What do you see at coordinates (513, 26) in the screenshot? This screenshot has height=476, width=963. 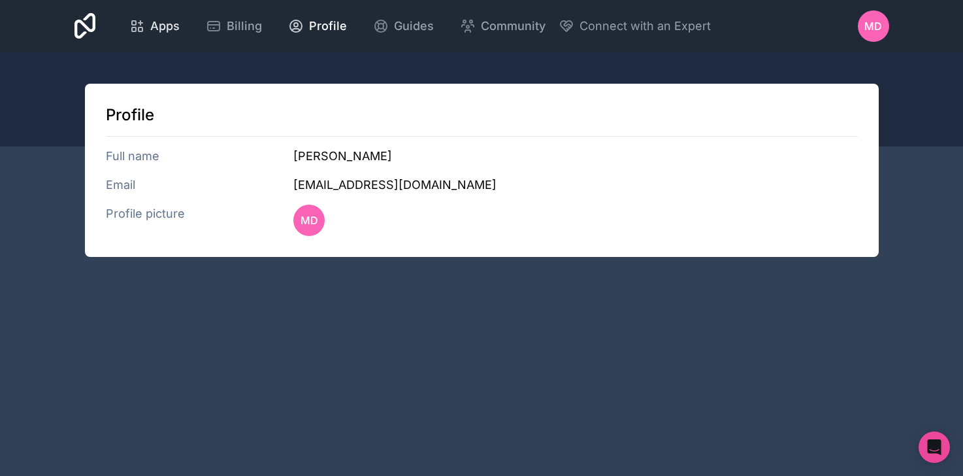 I see `span: Community` at bounding box center [513, 26].